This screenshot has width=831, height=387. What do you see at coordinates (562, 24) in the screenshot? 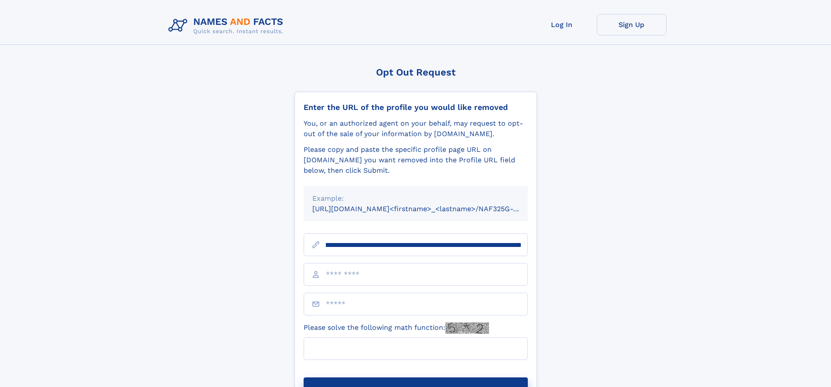
I see `a: Log In` at bounding box center [562, 24].